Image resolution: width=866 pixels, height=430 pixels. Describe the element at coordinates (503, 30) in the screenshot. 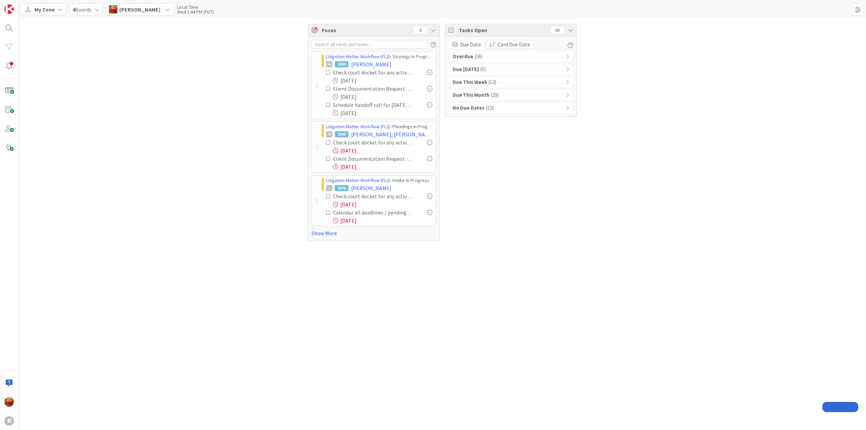

I see `span: Tasks Open` at that location.